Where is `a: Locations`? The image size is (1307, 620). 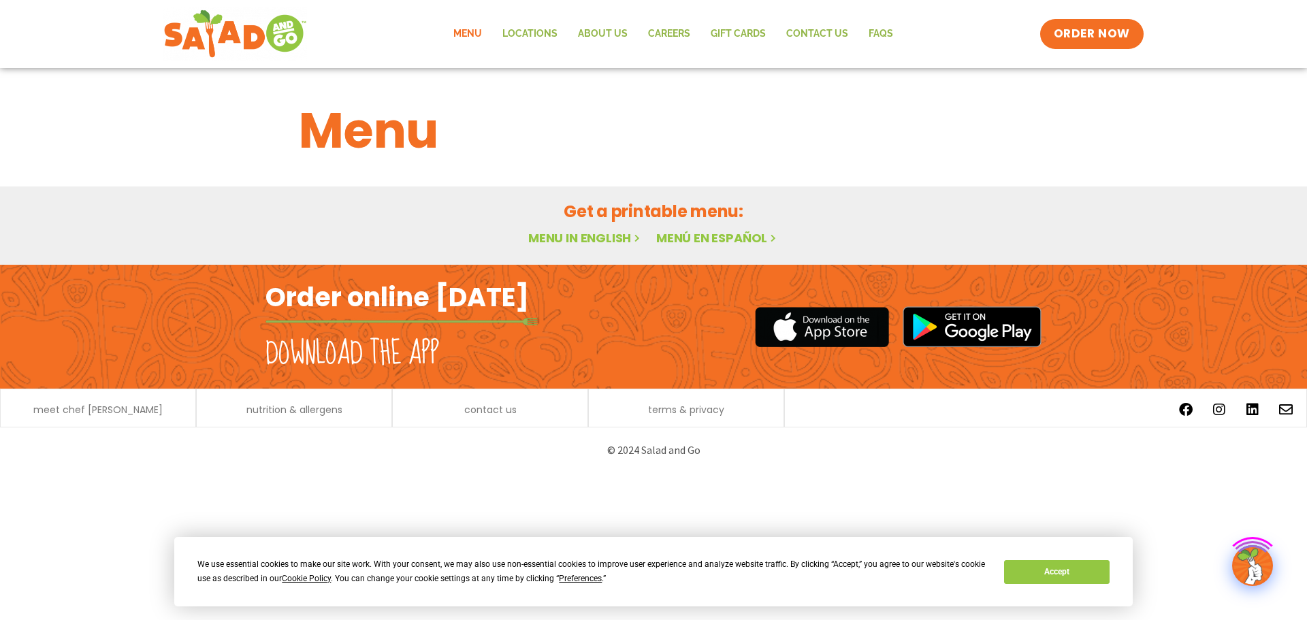
a: Locations is located at coordinates (530, 34).